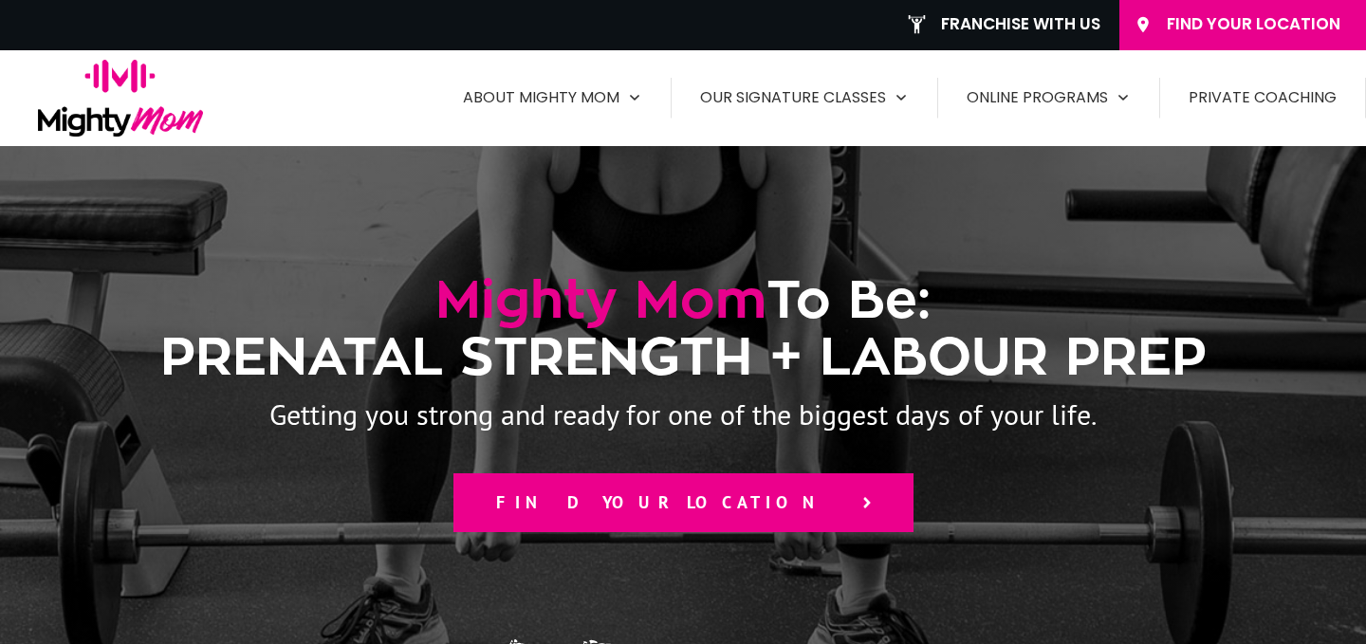 This screenshot has height=644, width=1366. Describe the element at coordinates (541, 98) in the screenshot. I see `span: About Mighty Mom` at that location.